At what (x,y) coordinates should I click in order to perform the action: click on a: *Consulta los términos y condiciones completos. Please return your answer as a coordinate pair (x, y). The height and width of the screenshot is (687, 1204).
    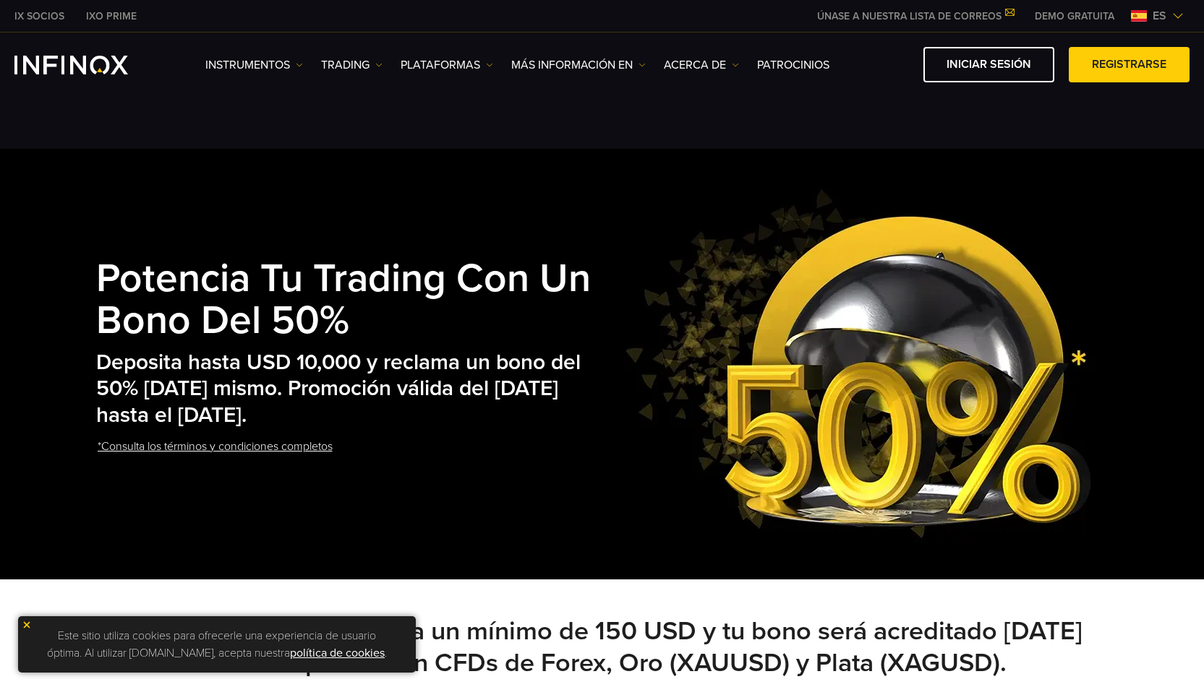
    Looking at the image, I should click on (215, 447).